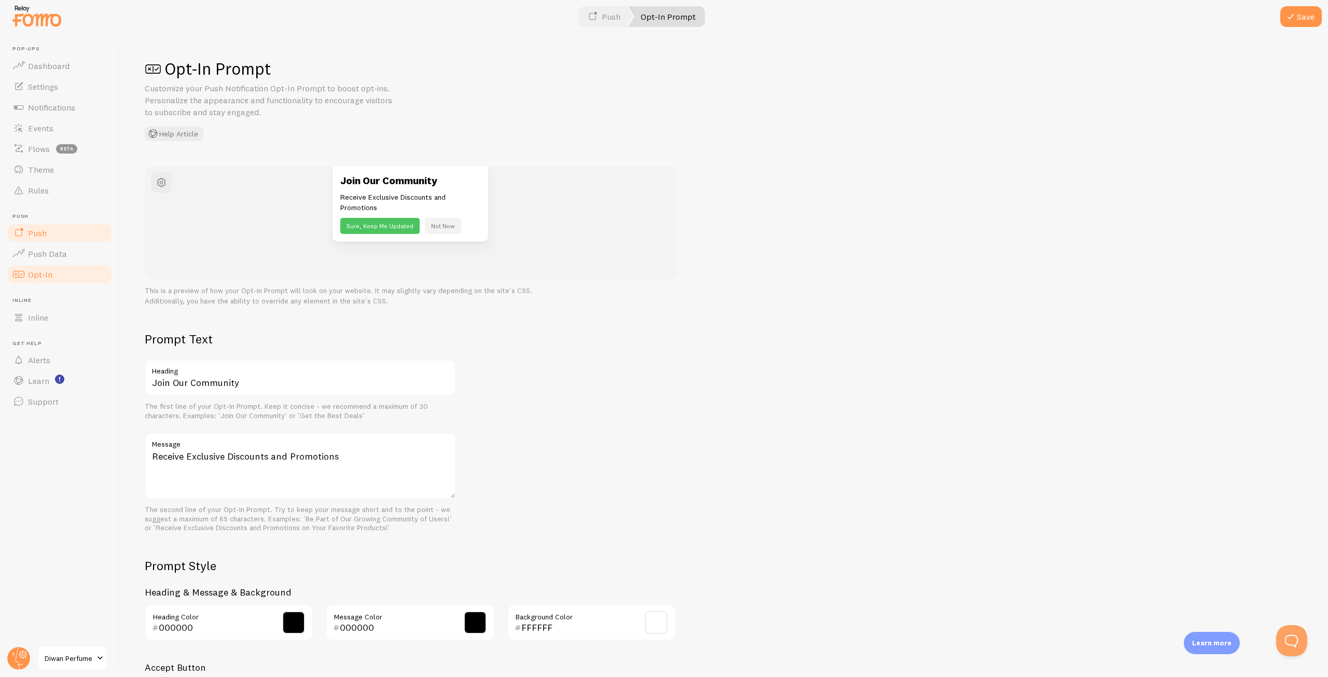  What do you see at coordinates (43, 402) in the screenshot?
I see `span: Support` at bounding box center [43, 402].